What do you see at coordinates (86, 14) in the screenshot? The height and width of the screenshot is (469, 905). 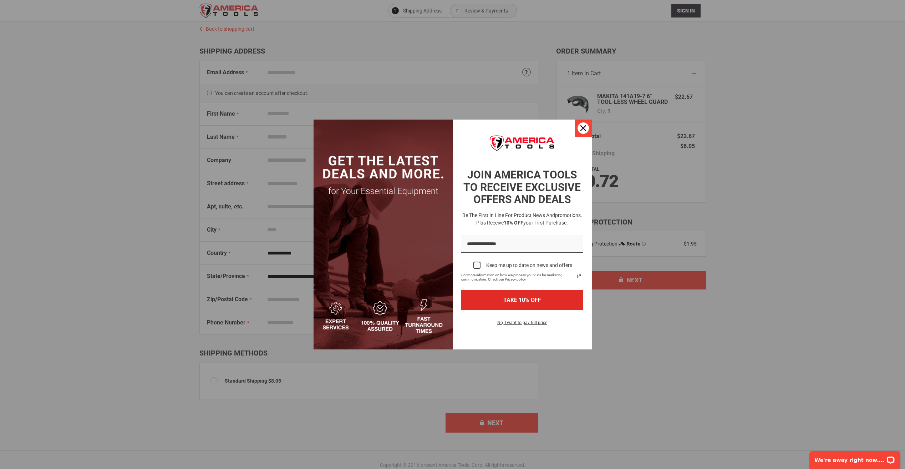 I see `button: Open LiveChat chat widget` at bounding box center [86, 14].